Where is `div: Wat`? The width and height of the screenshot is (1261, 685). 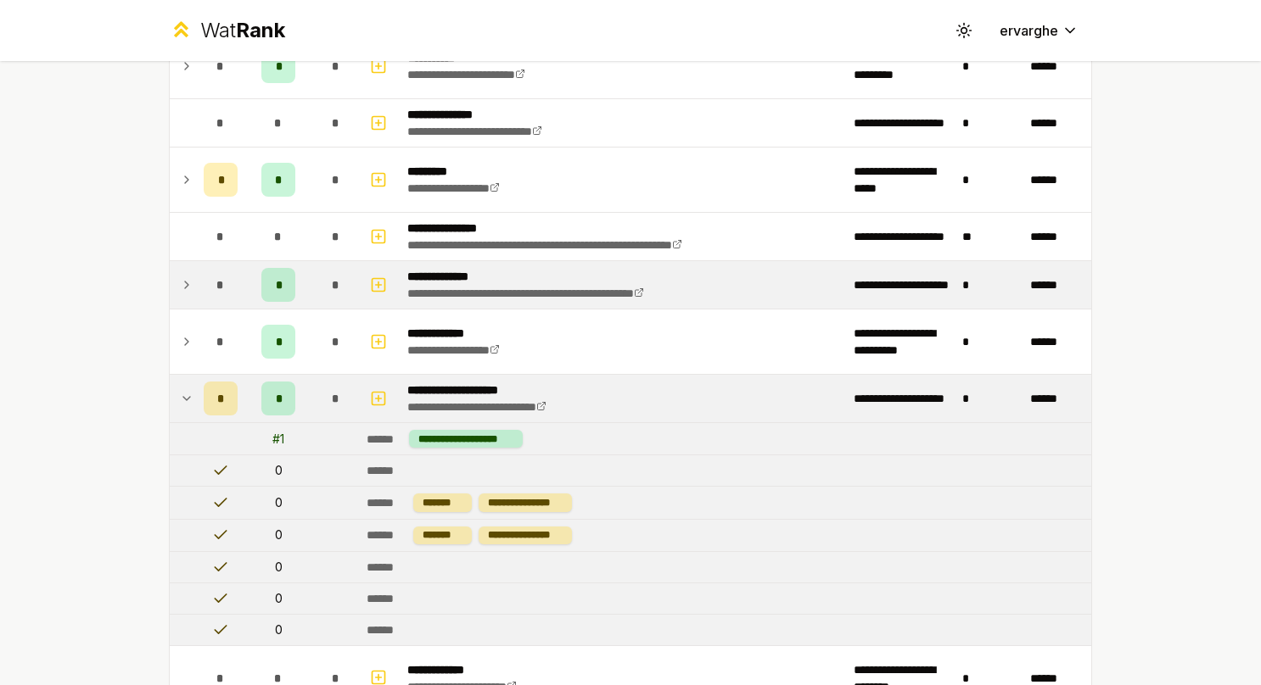 div: Wat is located at coordinates (243, 31).